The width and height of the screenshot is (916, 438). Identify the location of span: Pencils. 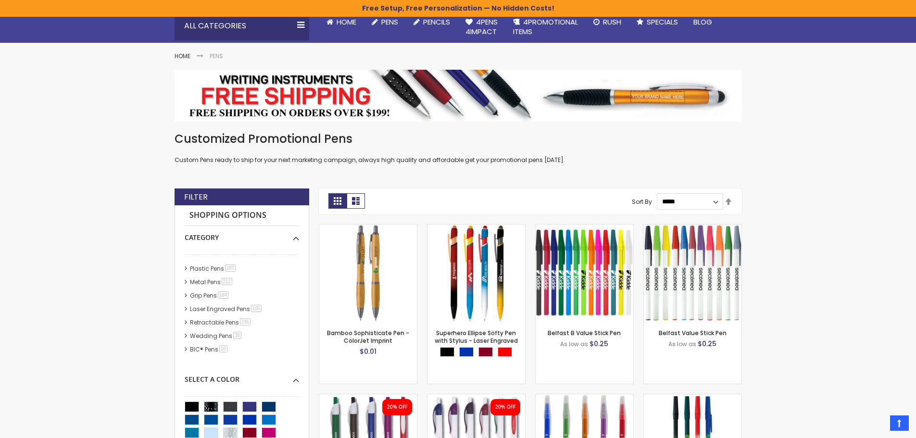
(437, 22).